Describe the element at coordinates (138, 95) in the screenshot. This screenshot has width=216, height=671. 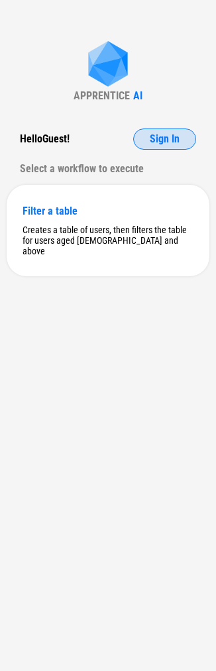
I see `div: AI` at that location.